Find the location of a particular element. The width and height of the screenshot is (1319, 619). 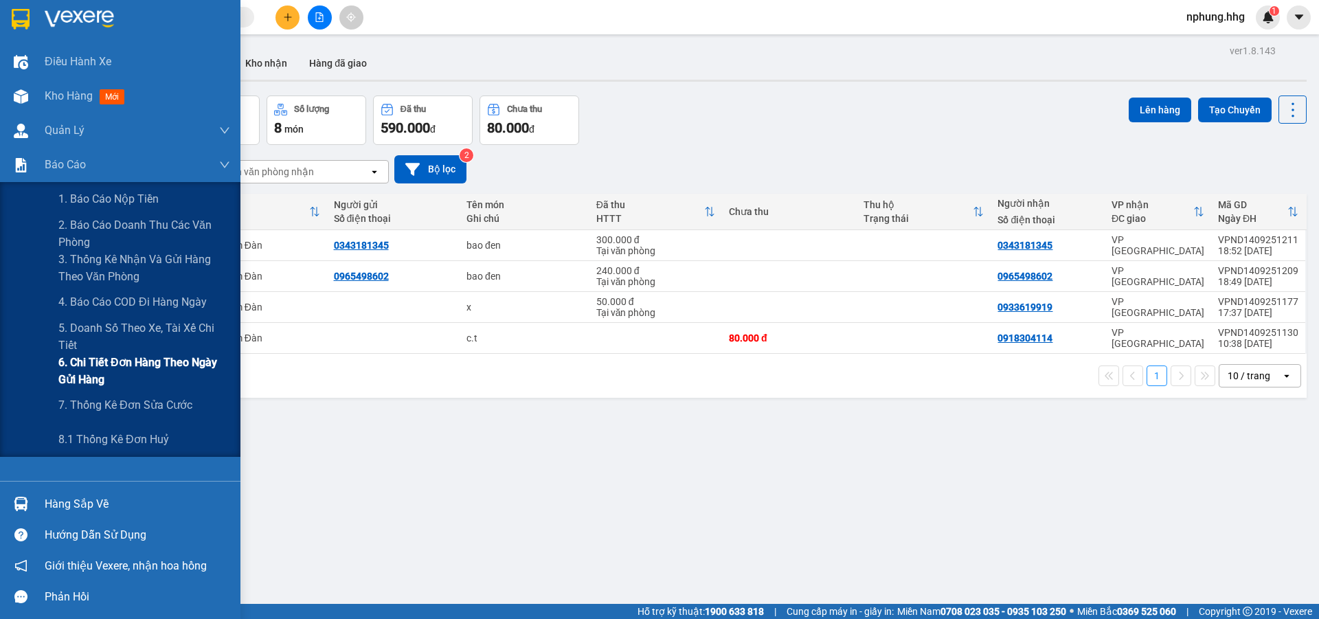

span: mới is located at coordinates (112, 97).